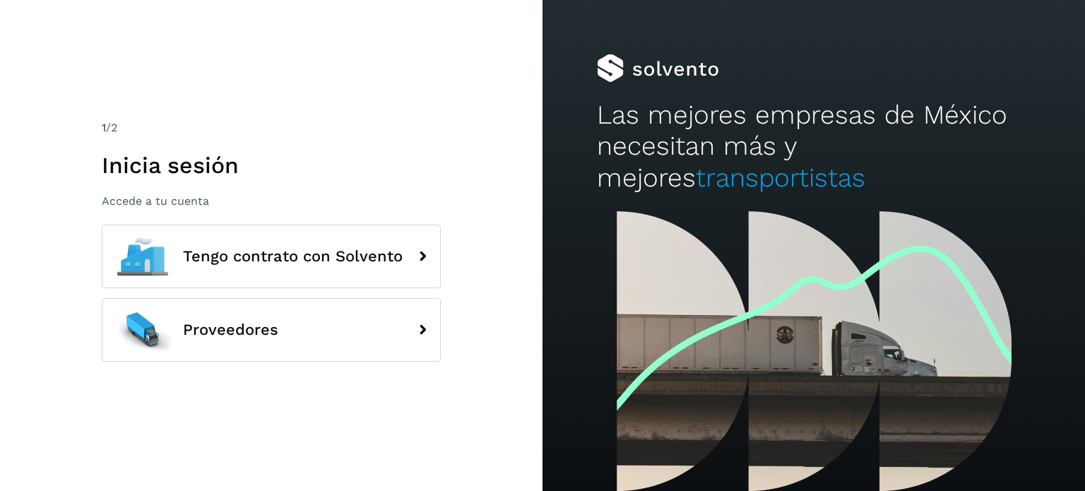  Describe the element at coordinates (271, 256) in the screenshot. I see `button: Tengo contrato con Solvento` at that location.